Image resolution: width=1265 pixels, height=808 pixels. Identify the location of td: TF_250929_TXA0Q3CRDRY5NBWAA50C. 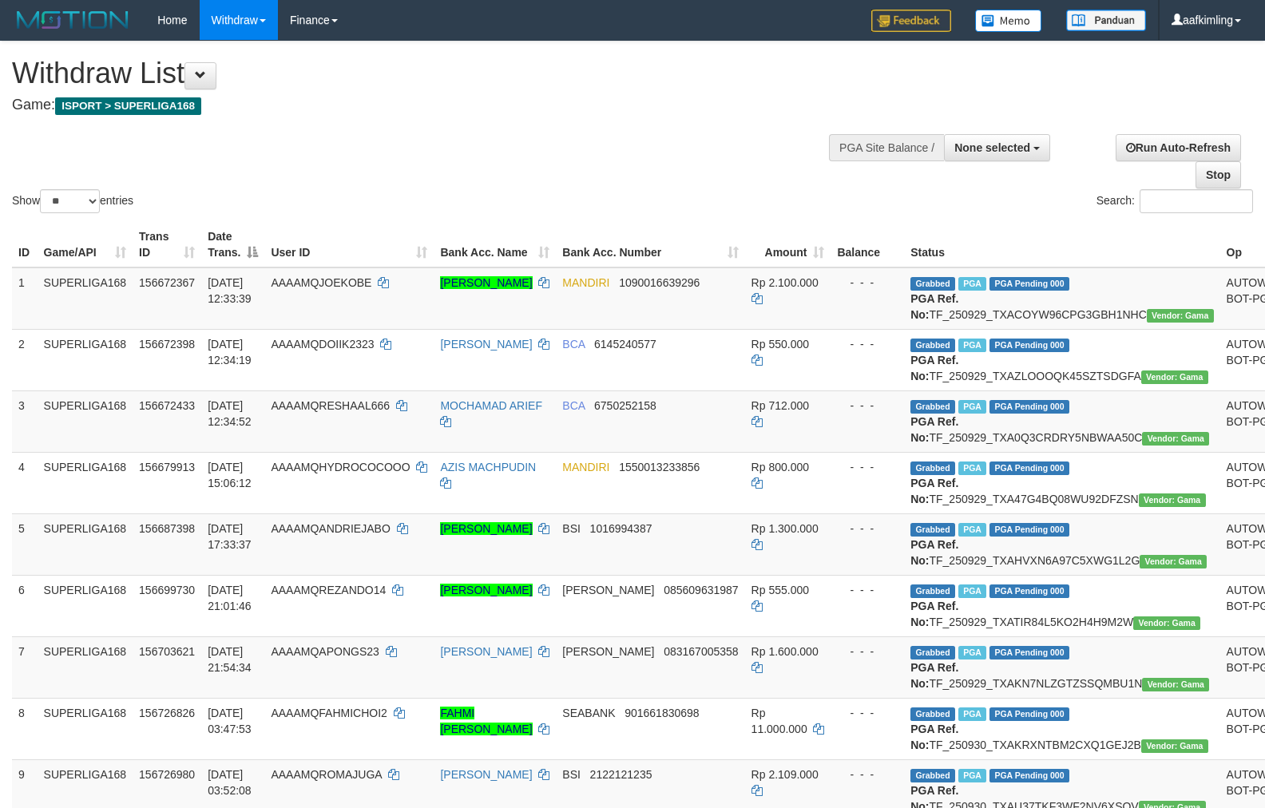
(1061, 421).